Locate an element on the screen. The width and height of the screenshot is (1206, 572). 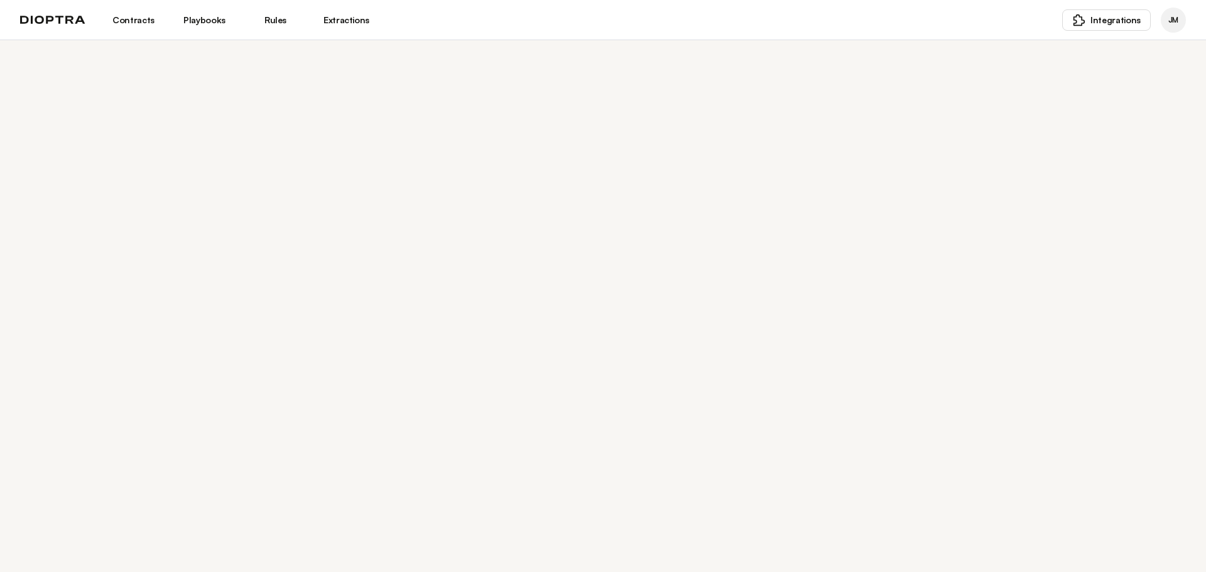
img: puzzle is located at coordinates (1079, 20).